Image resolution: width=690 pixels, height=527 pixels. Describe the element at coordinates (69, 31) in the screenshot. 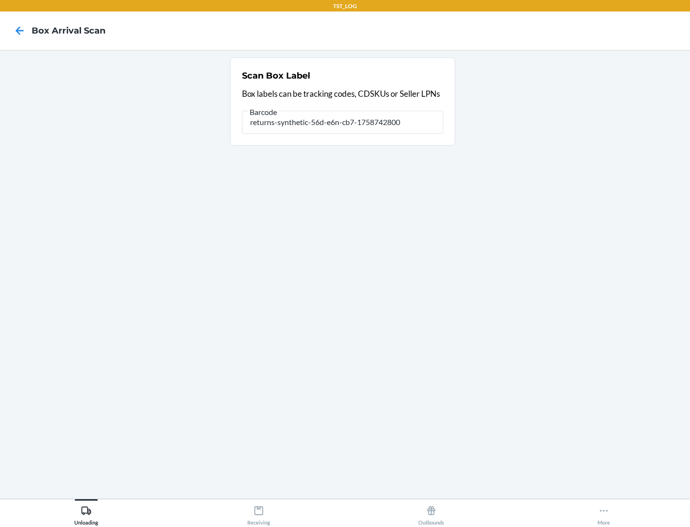

I see `h4: Box Arrival Scan` at that location.